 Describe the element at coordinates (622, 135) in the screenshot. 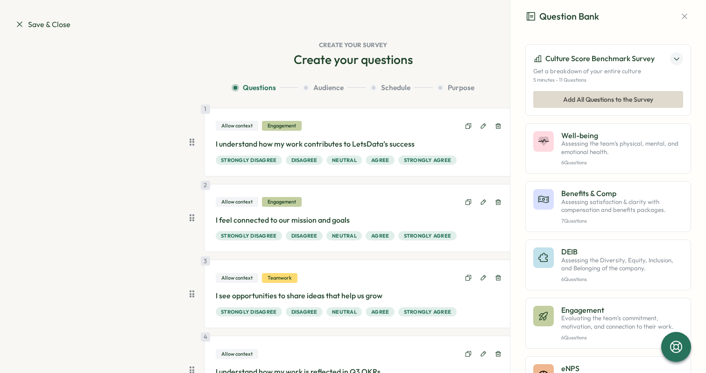

I see `p: Well-being` at that location.